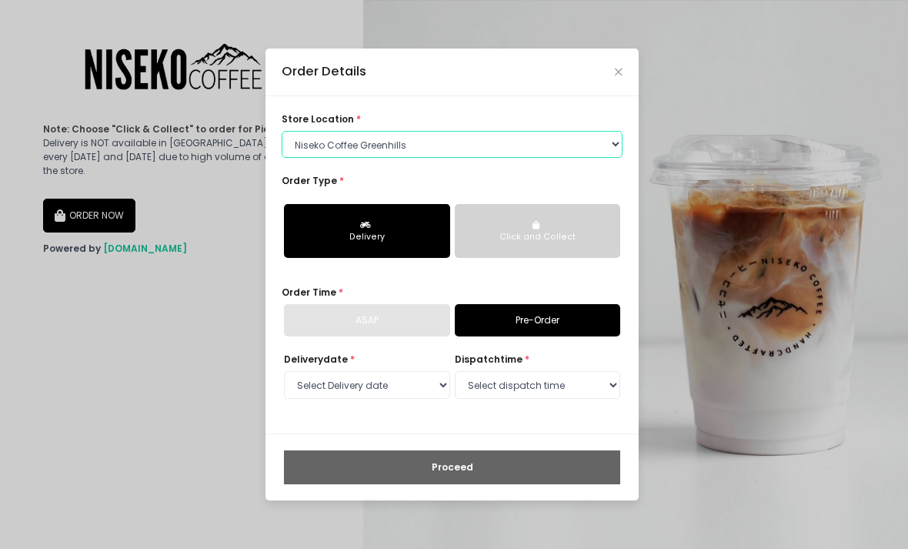 The image size is (908, 549). What do you see at coordinates (452, 467) in the screenshot?
I see `button: Proceed` at bounding box center [452, 467].